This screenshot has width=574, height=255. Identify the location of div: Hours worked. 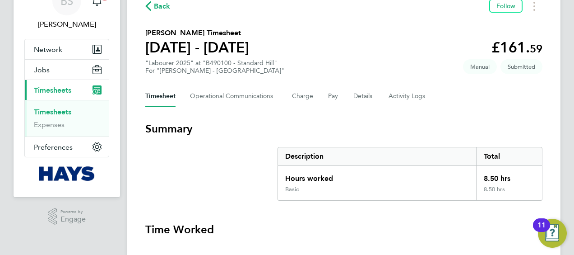
(377, 176).